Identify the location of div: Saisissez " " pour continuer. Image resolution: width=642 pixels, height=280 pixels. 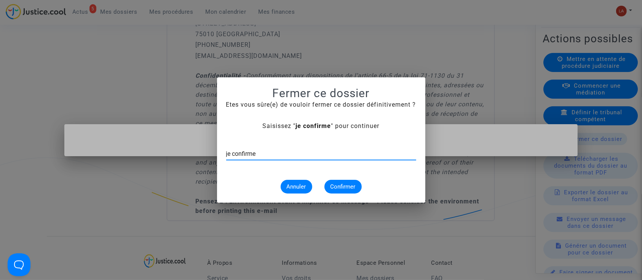
(321, 126).